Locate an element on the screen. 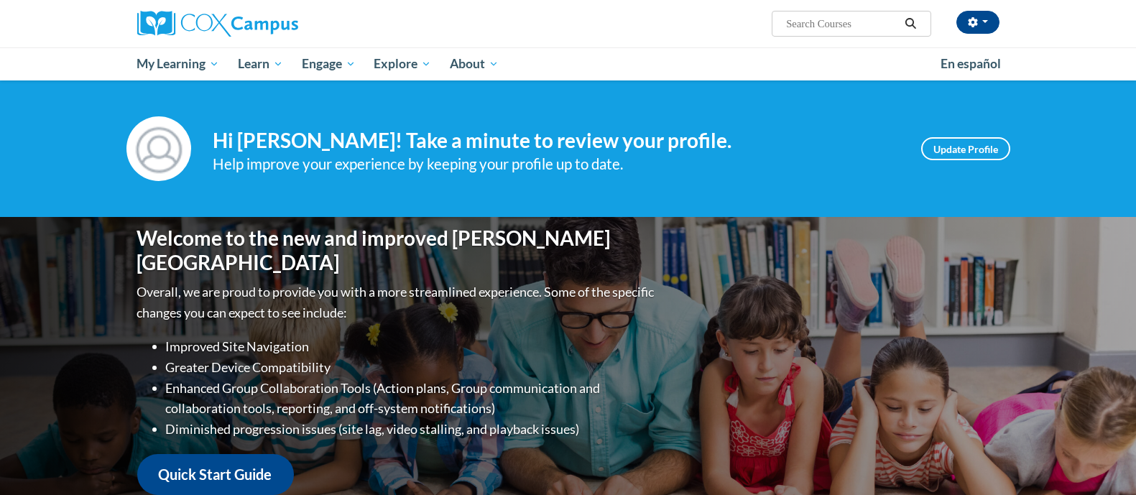 The width and height of the screenshot is (1136, 495). button: Search is located at coordinates (910, 24).